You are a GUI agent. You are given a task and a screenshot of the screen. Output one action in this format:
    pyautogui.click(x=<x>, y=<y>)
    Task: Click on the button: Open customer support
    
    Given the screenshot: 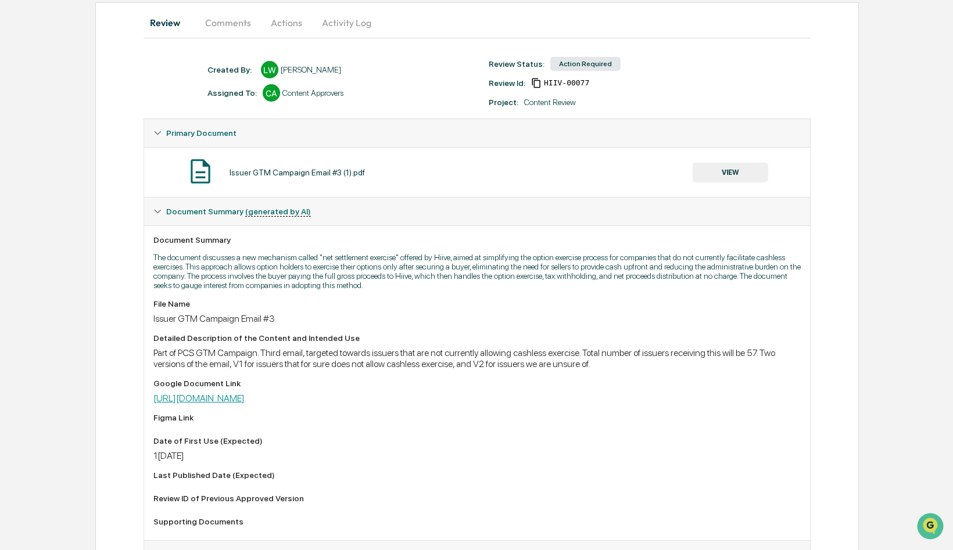 What is the action you would take?
    pyautogui.click(x=15, y=15)
    